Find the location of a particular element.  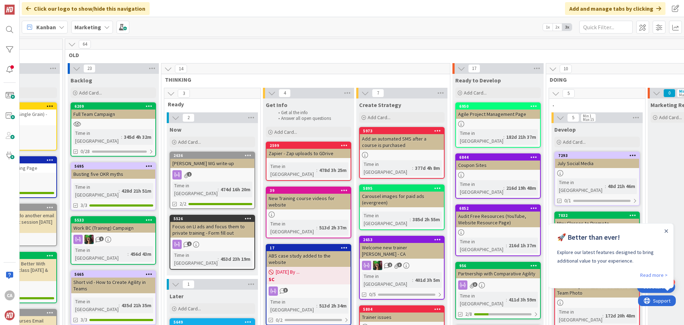

span: 0/2 is located at coordinates (279, 320).